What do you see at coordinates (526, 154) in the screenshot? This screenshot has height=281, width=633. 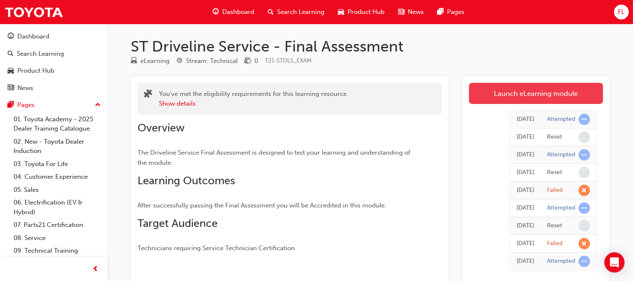 I see `div: Thu Aug 14 2025 21:08:06 GMT+1000 (Australian Eastern Standard Time)` at bounding box center [526, 154].